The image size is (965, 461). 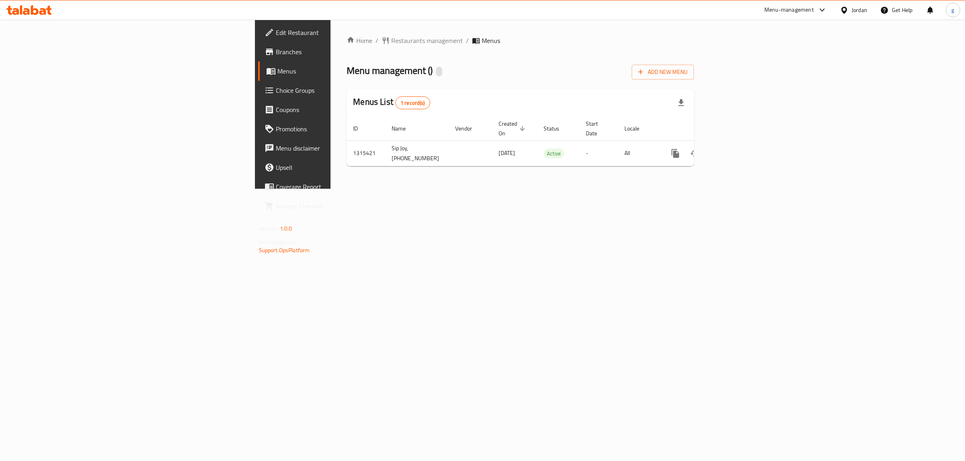 What do you see at coordinates (553, 154) in the screenshot?
I see `div: Active` at bounding box center [553, 154].